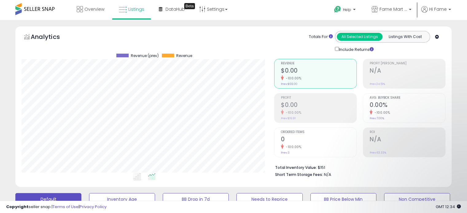 This screenshot has height=213, width=467. I want to click on button: Default, so click(48, 200).